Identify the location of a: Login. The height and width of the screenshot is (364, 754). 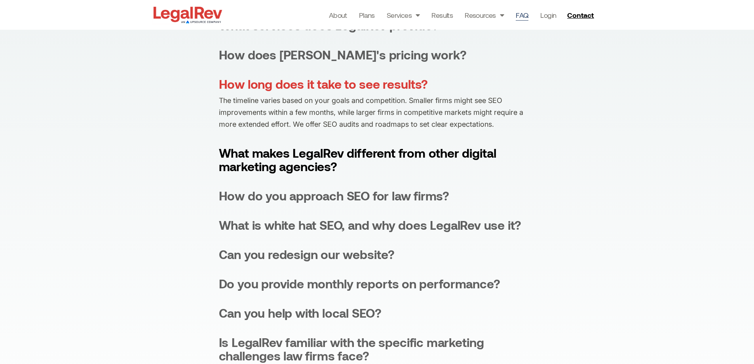
(548, 15).